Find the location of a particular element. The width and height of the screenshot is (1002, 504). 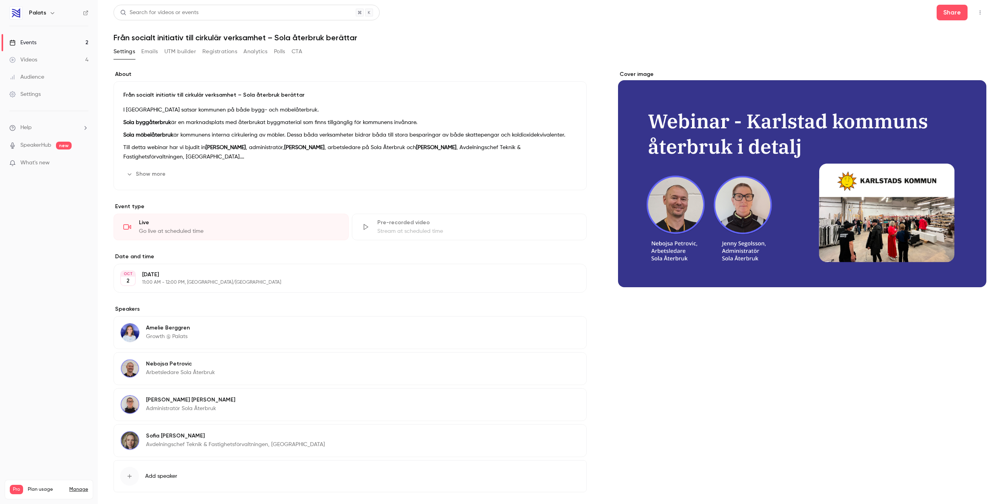

p: Nebojsa Petrovic is located at coordinates (180, 364).